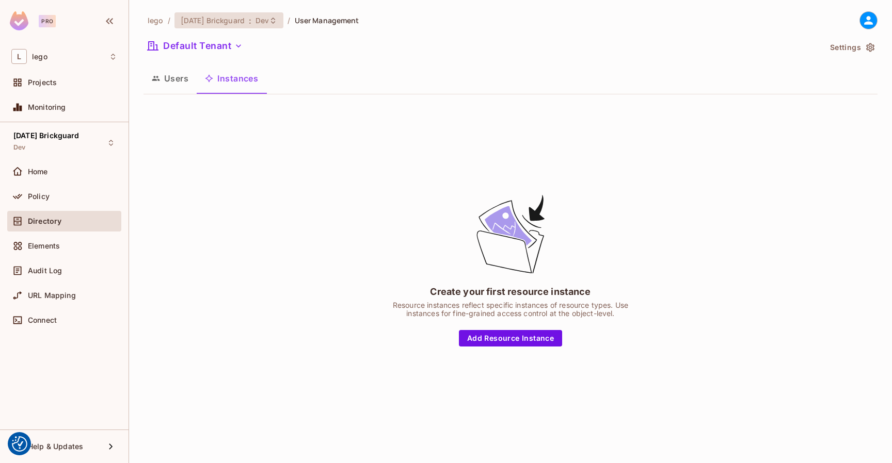 Image resolution: width=892 pixels, height=463 pixels. I want to click on div: Pro, so click(47, 21).